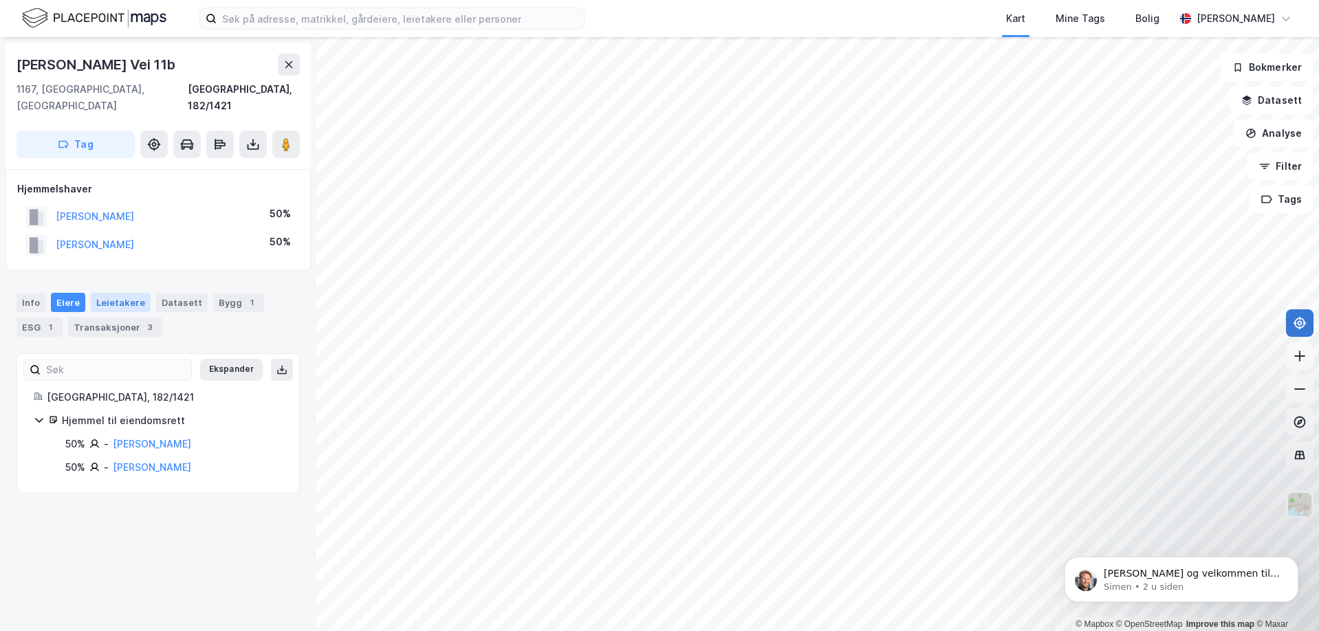  What do you see at coordinates (1267, 67) in the screenshot?
I see `button: Bokmerker` at bounding box center [1267, 67].